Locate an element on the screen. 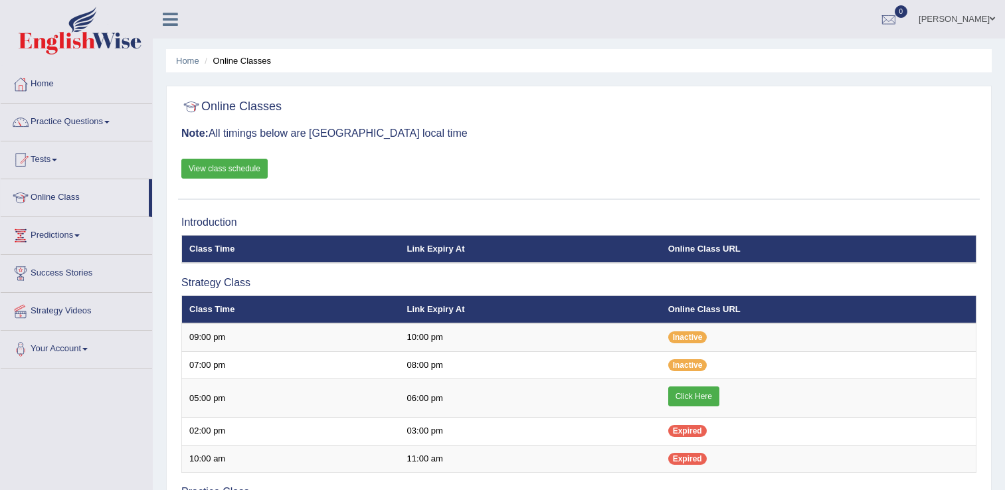  b: Note: is located at coordinates (195, 133).